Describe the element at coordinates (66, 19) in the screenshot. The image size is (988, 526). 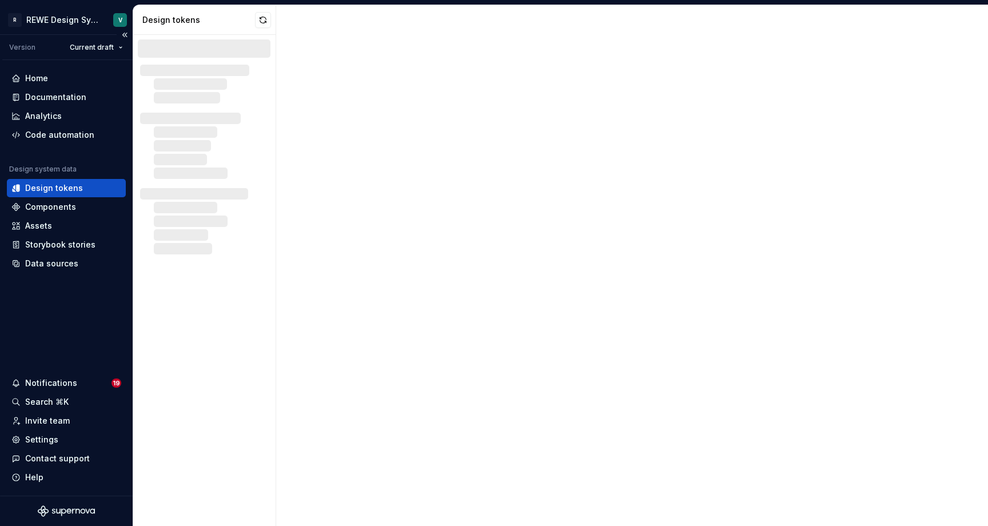
I see `button: RREWE Design SystemV` at that location.